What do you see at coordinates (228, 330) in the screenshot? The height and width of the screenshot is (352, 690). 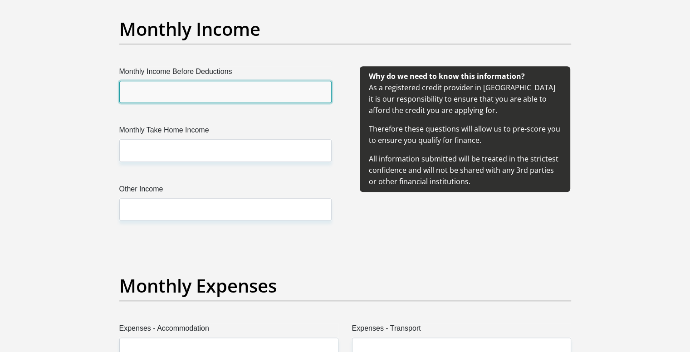 I see `label: Expenses - Accommodation` at bounding box center [228, 330].